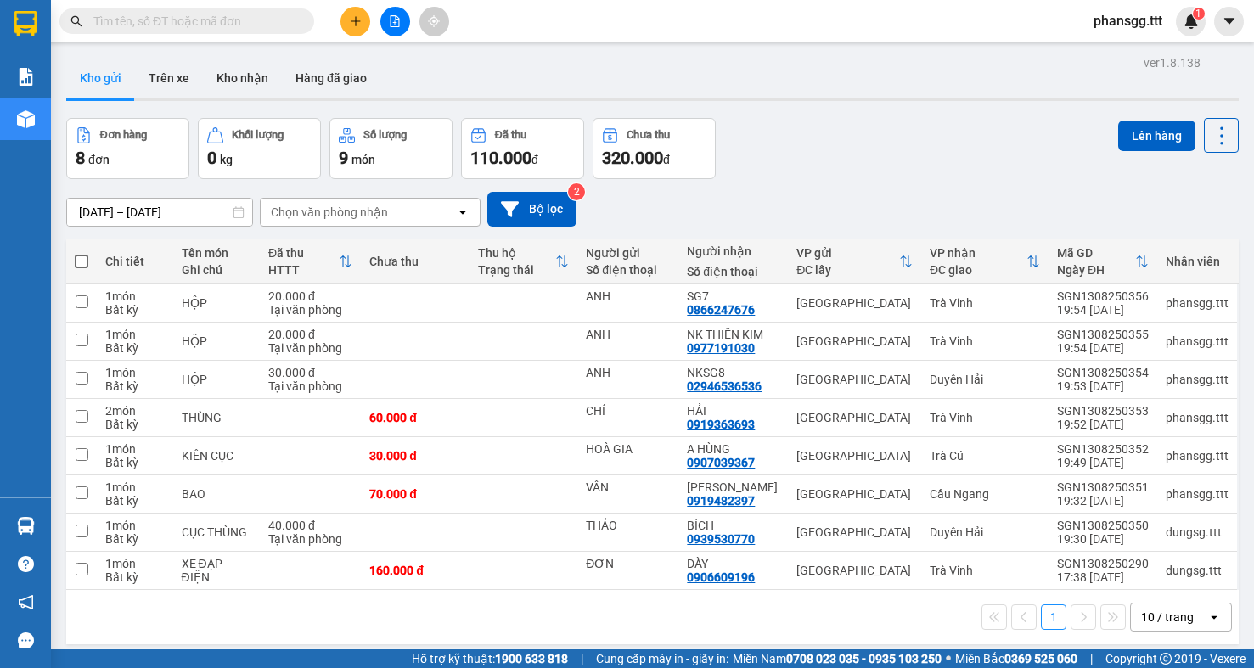  I want to click on div: Mã GD, so click(1096, 253).